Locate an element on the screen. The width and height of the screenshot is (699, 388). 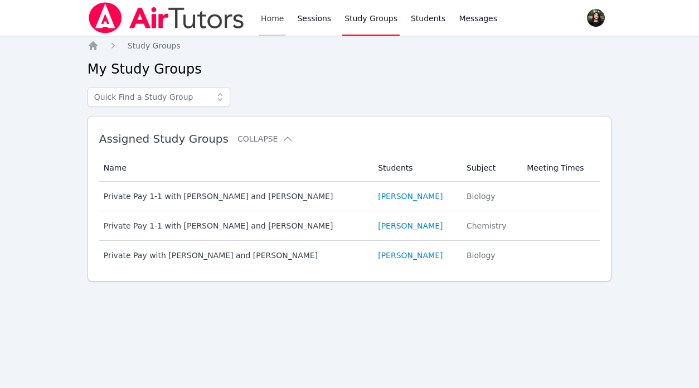
span: Messages is located at coordinates (478, 18).